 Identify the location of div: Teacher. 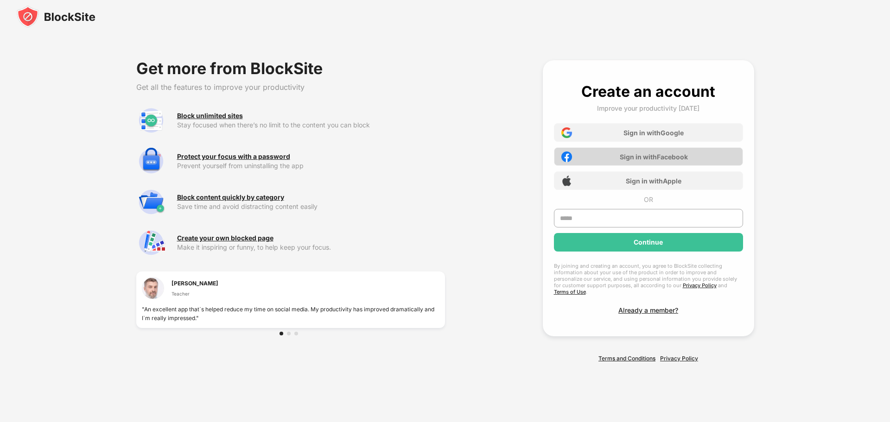
(195, 294).